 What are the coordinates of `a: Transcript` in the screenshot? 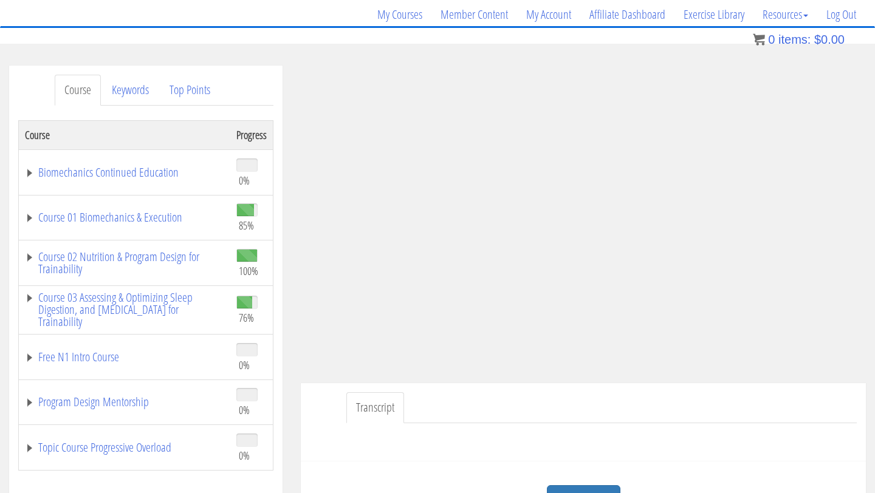 It's located at (375, 407).